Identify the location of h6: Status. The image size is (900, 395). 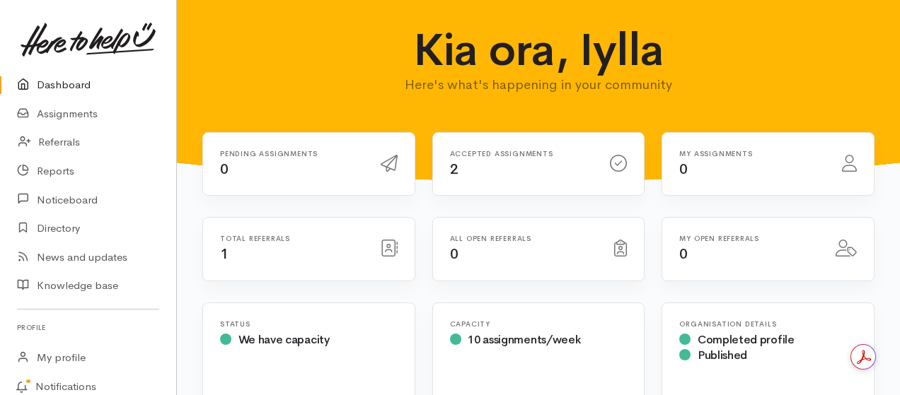
(308, 324).